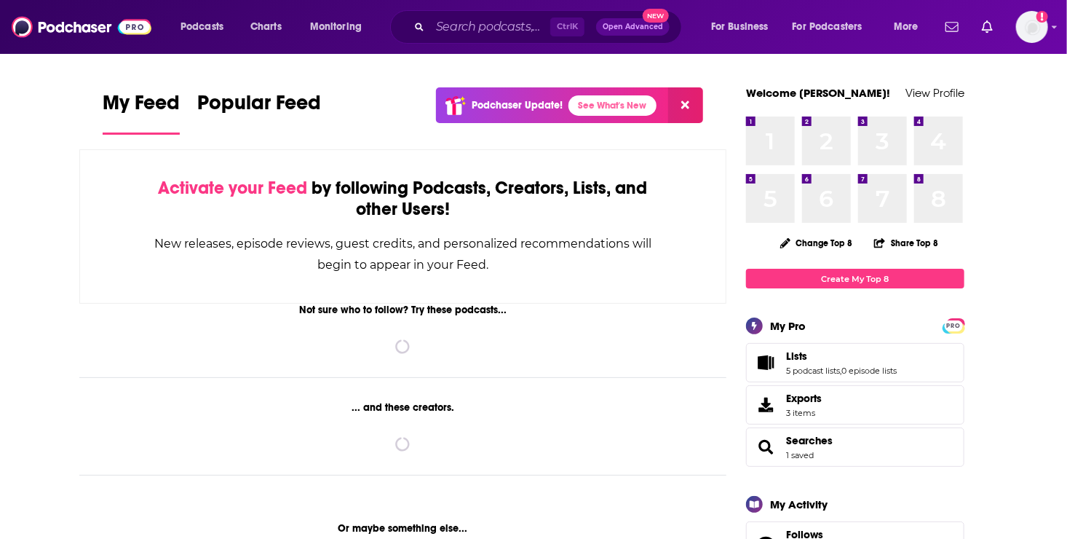 The width and height of the screenshot is (1067, 539). What do you see at coordinates (266, 27) in the screenshot?
I see `span: Charts` at bounding box center [266, 27].